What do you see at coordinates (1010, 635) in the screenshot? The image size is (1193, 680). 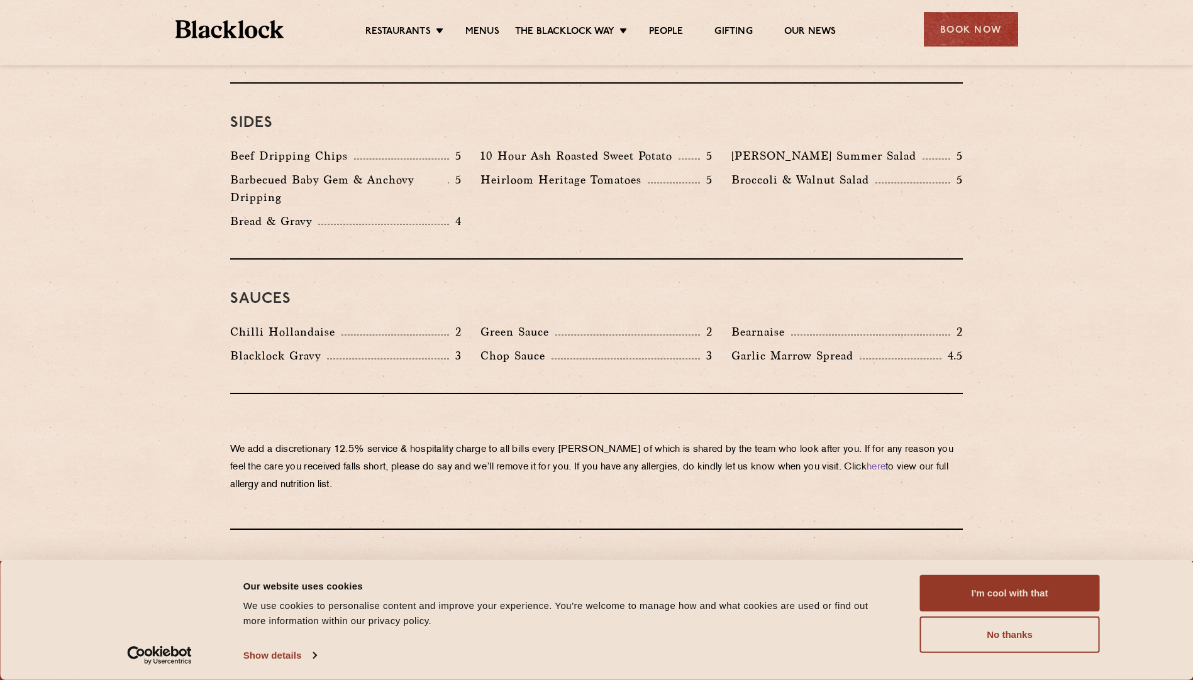 I see `button: No thanks` at bounding box center [1010, 635].